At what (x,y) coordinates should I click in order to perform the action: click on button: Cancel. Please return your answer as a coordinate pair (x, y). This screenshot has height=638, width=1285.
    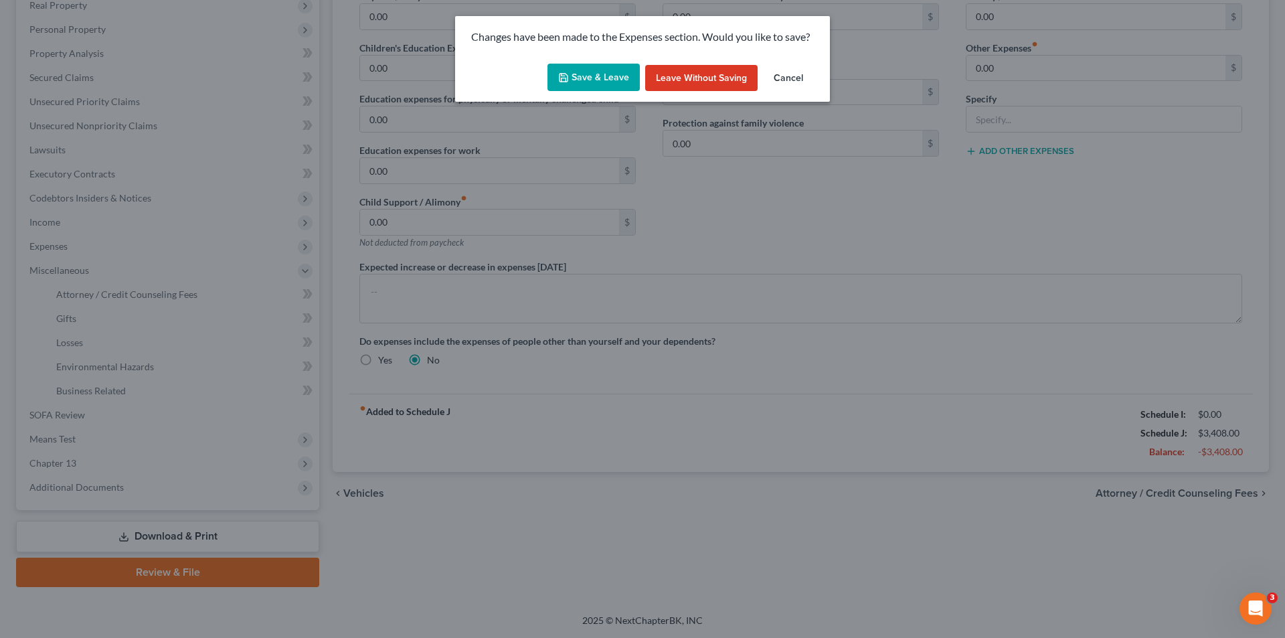
    Looking at the image, I should click on (788, 78).